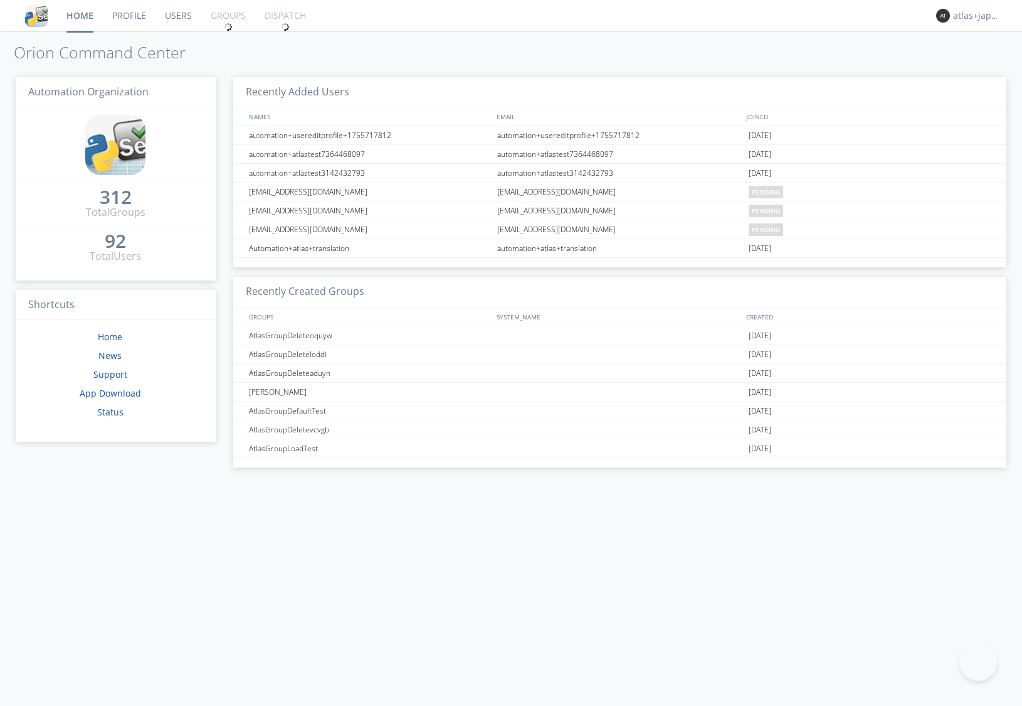 The width and height of the screenshot is (1022, 706). Describe the element at coordinates (370, 248) in the screenshot. I see `div: Automation+atlas+translation` at that location.